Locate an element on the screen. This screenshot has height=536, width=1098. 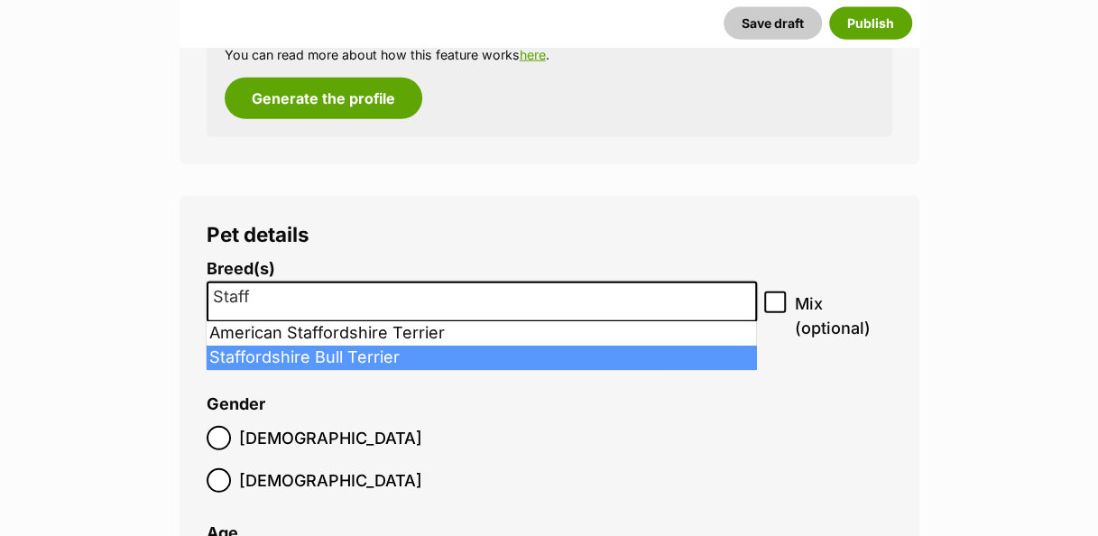
button: Publish is located at coordinates (870, 23).